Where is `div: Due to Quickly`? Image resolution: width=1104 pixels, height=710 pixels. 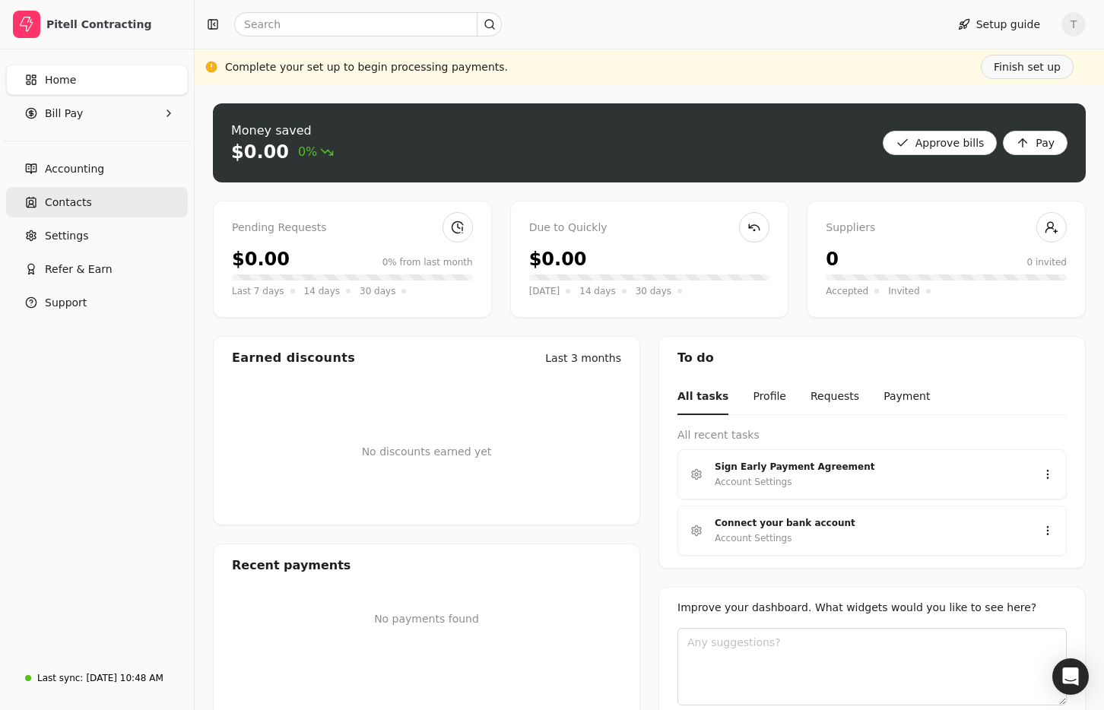
div: Due to Quickly is located at coordinates (649, 228).